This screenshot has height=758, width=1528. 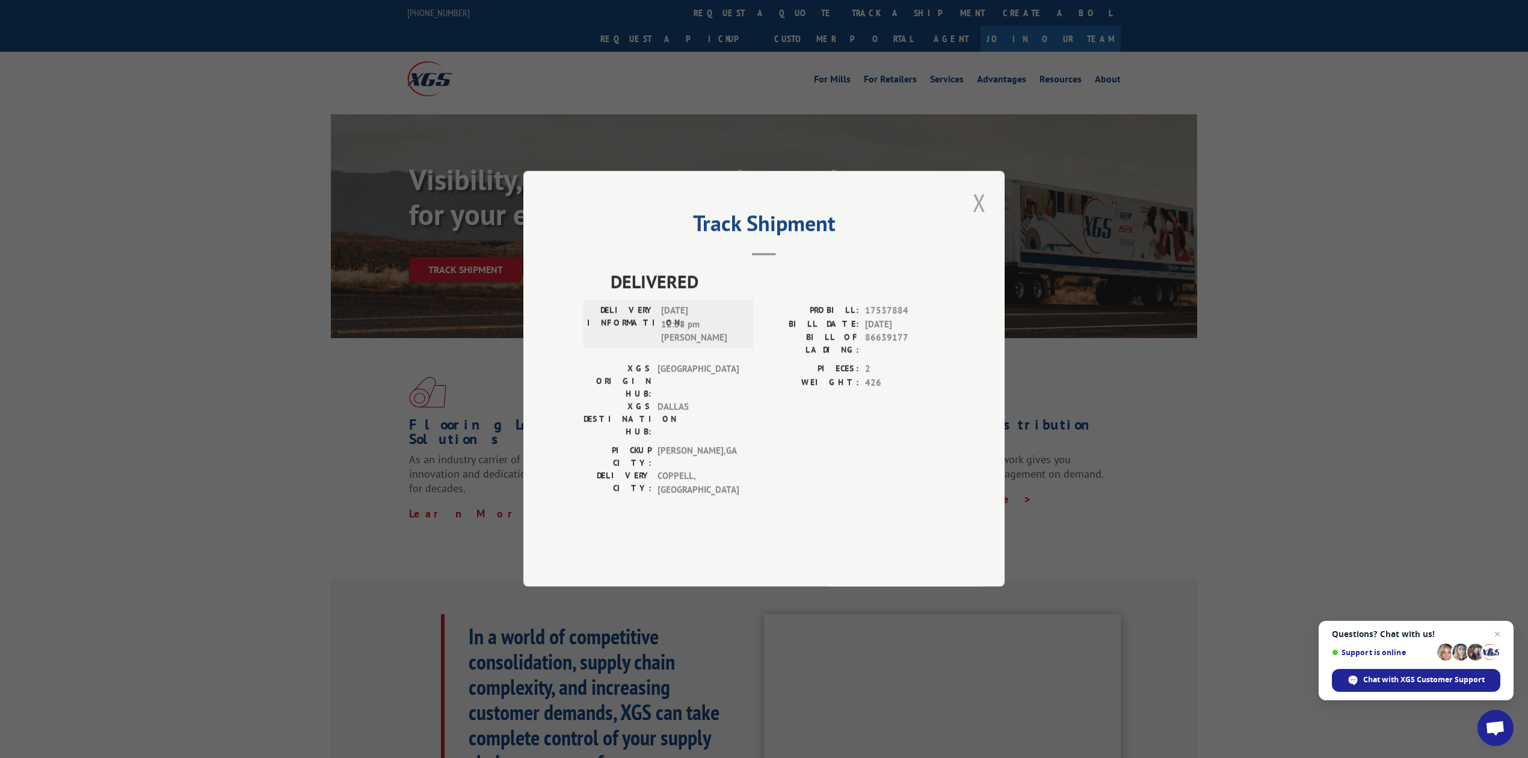 What do you see at coordinates (698, 419) in the screenshot?
I see `span: DALLAS` at bounding box center [698, 419].